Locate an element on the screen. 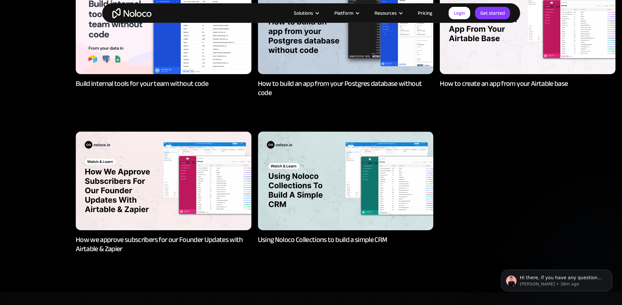 The image size is (622, 305). p: Message from Darragh, sent 38m ago is located at coordinates (71, 28).